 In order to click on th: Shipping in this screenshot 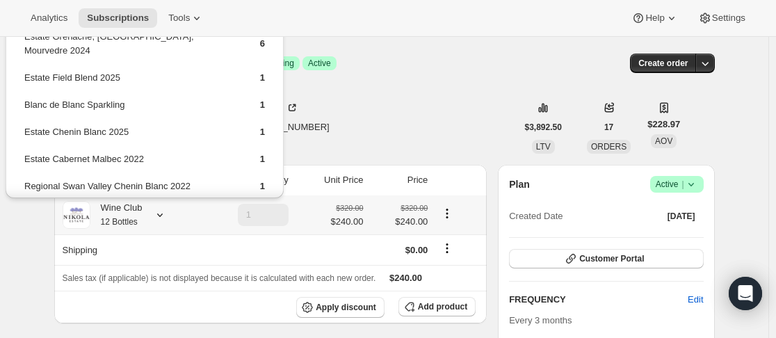, I will do `click(126, 250)`.